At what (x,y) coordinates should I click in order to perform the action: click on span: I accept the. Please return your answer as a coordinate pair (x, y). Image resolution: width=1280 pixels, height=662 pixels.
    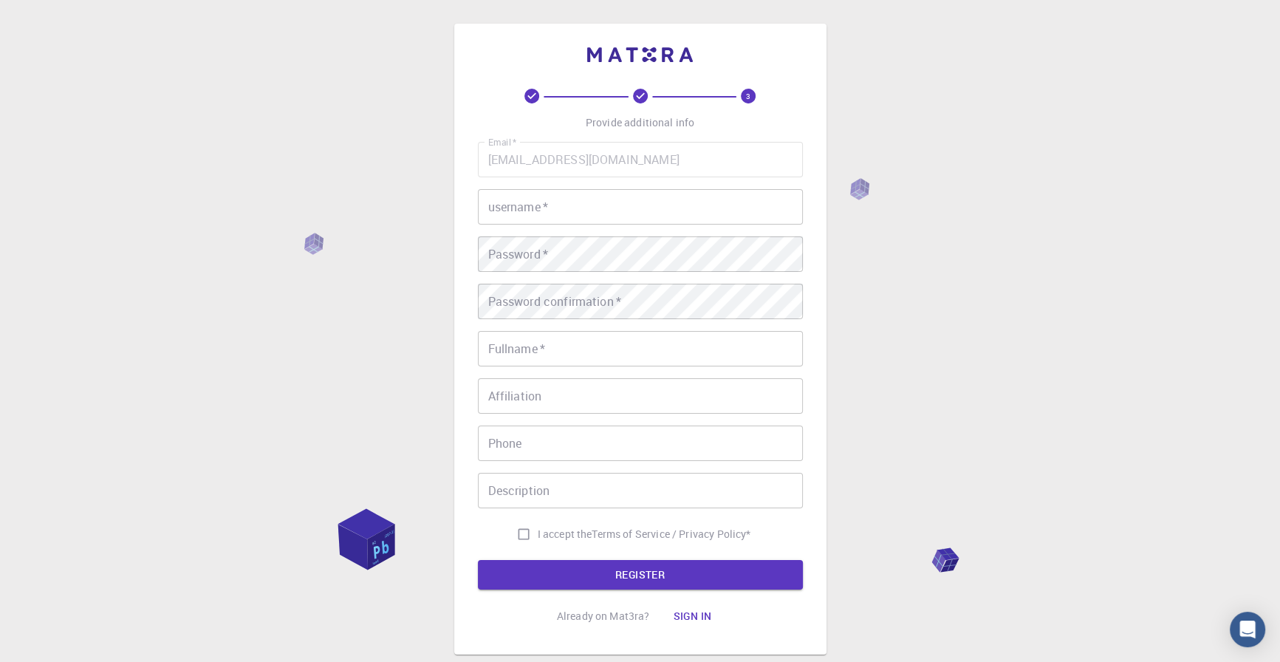
    Looking at the image, I should click on (565, 534).